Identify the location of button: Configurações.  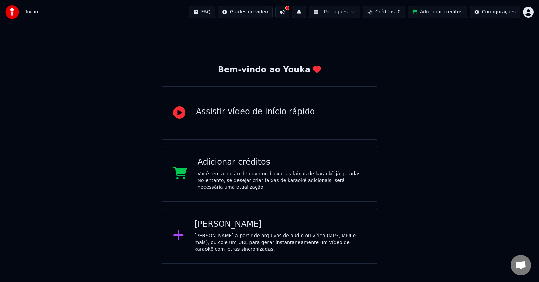
(495, 12).